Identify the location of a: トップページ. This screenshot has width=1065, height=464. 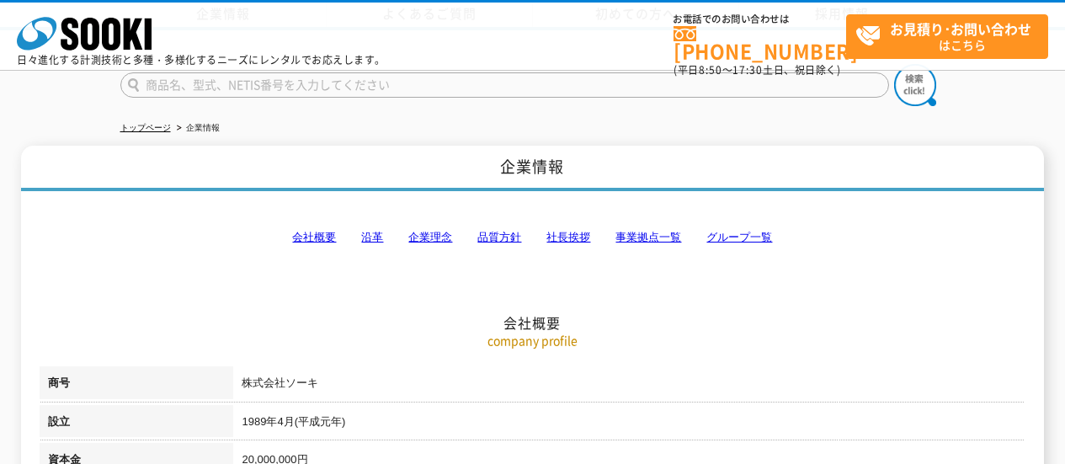
(146, 127).